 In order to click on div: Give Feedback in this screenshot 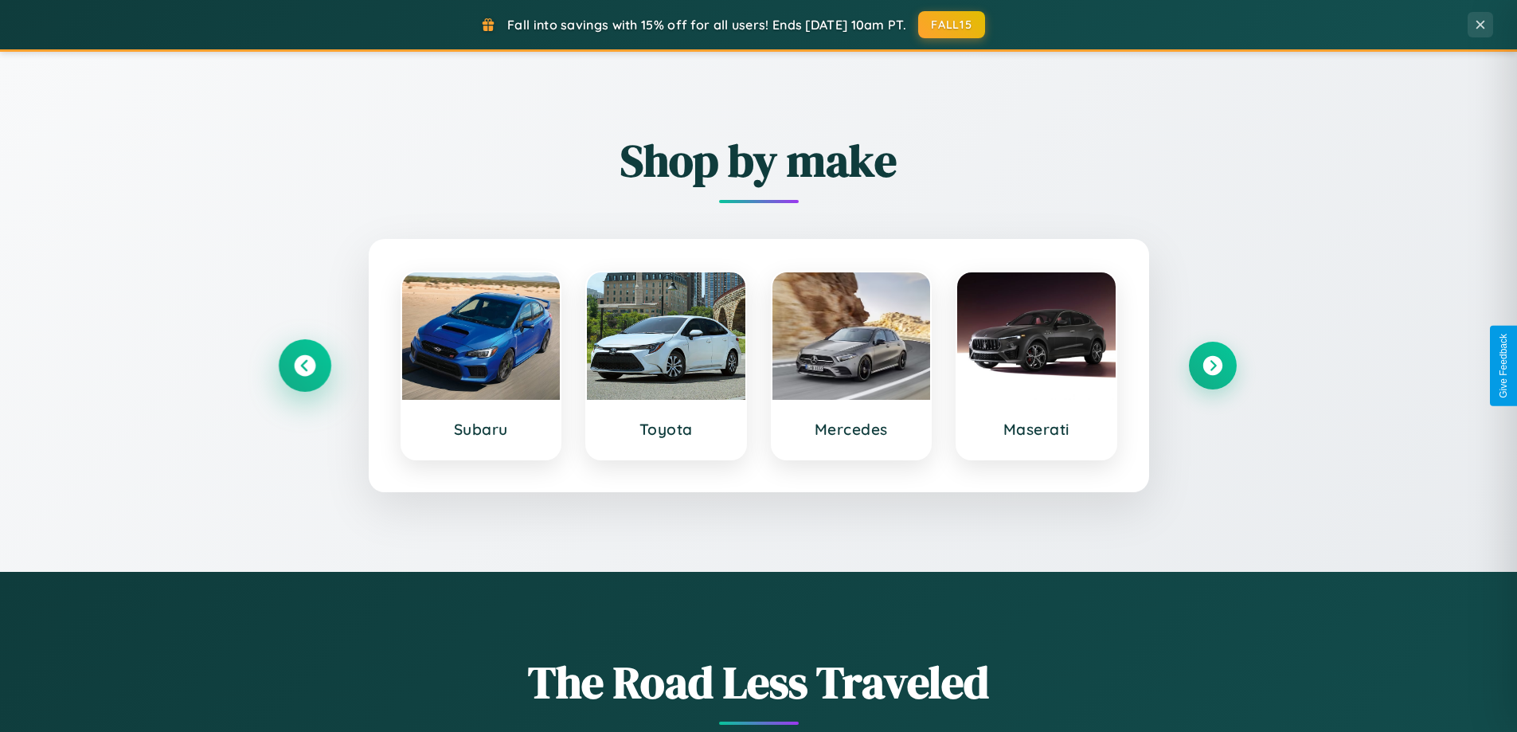, I will do `click(1503, 365)`.